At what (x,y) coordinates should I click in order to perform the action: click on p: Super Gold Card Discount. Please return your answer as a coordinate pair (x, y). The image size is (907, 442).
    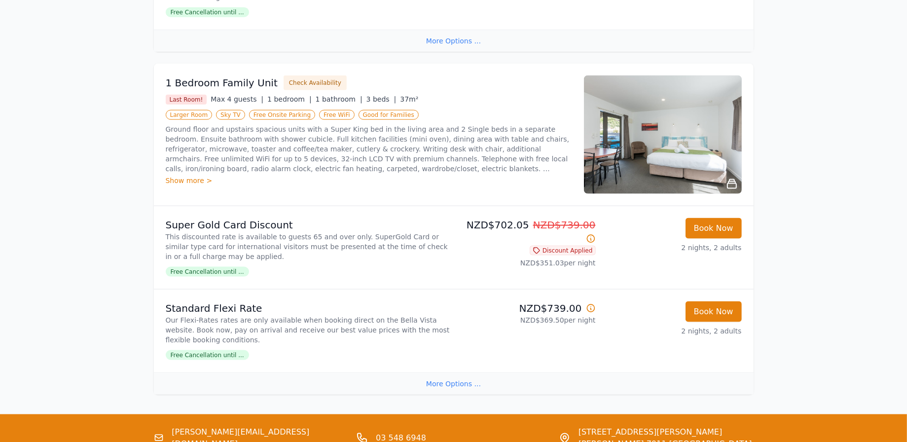
    Looking at the image, I should click on (308, 225).